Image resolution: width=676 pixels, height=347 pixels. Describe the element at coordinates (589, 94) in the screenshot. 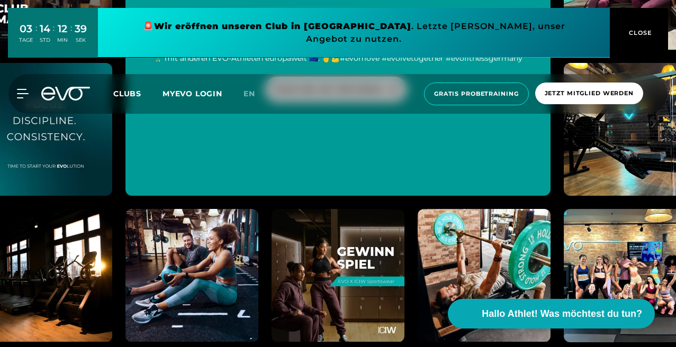

I see `a: Jetzt Mitglied werden` at that location.